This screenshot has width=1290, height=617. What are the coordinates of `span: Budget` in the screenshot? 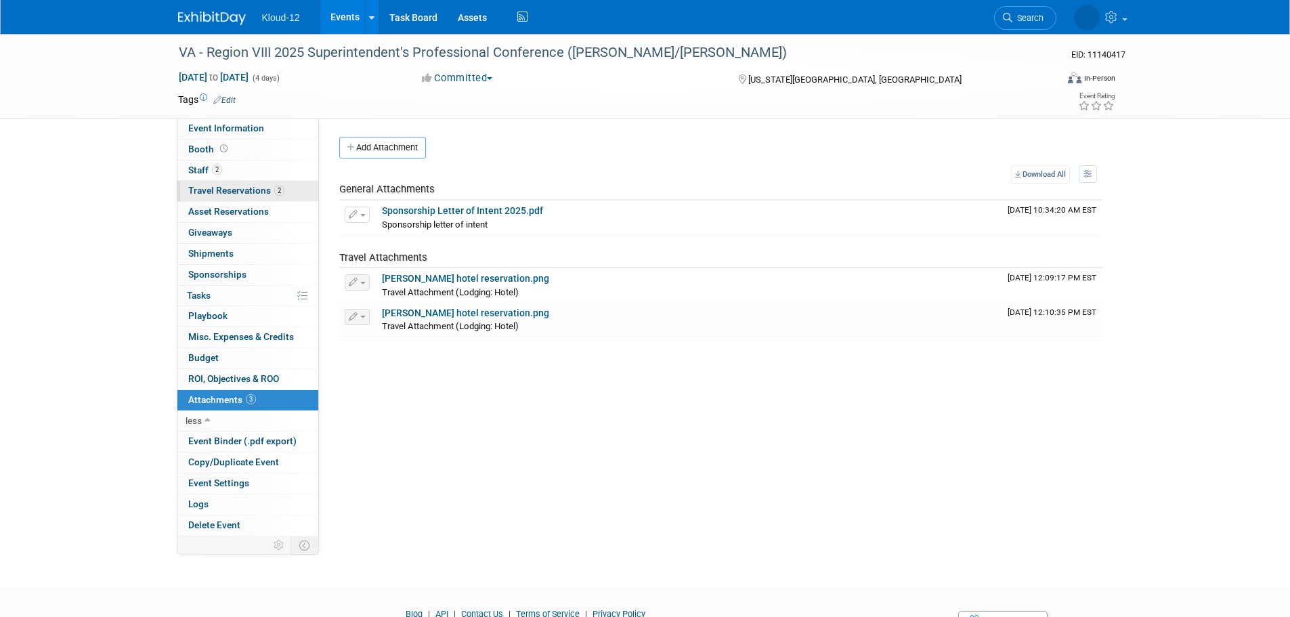 It's located at (203, 358).